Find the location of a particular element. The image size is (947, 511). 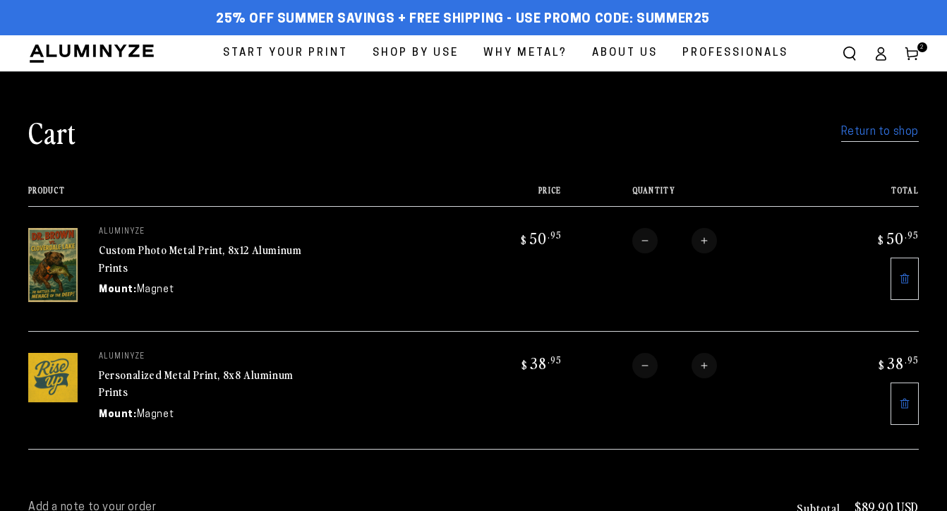

input: Quantity for Personalized Metal Print, 8x8 Aluminum Prints is located at coordinates (674, 365).